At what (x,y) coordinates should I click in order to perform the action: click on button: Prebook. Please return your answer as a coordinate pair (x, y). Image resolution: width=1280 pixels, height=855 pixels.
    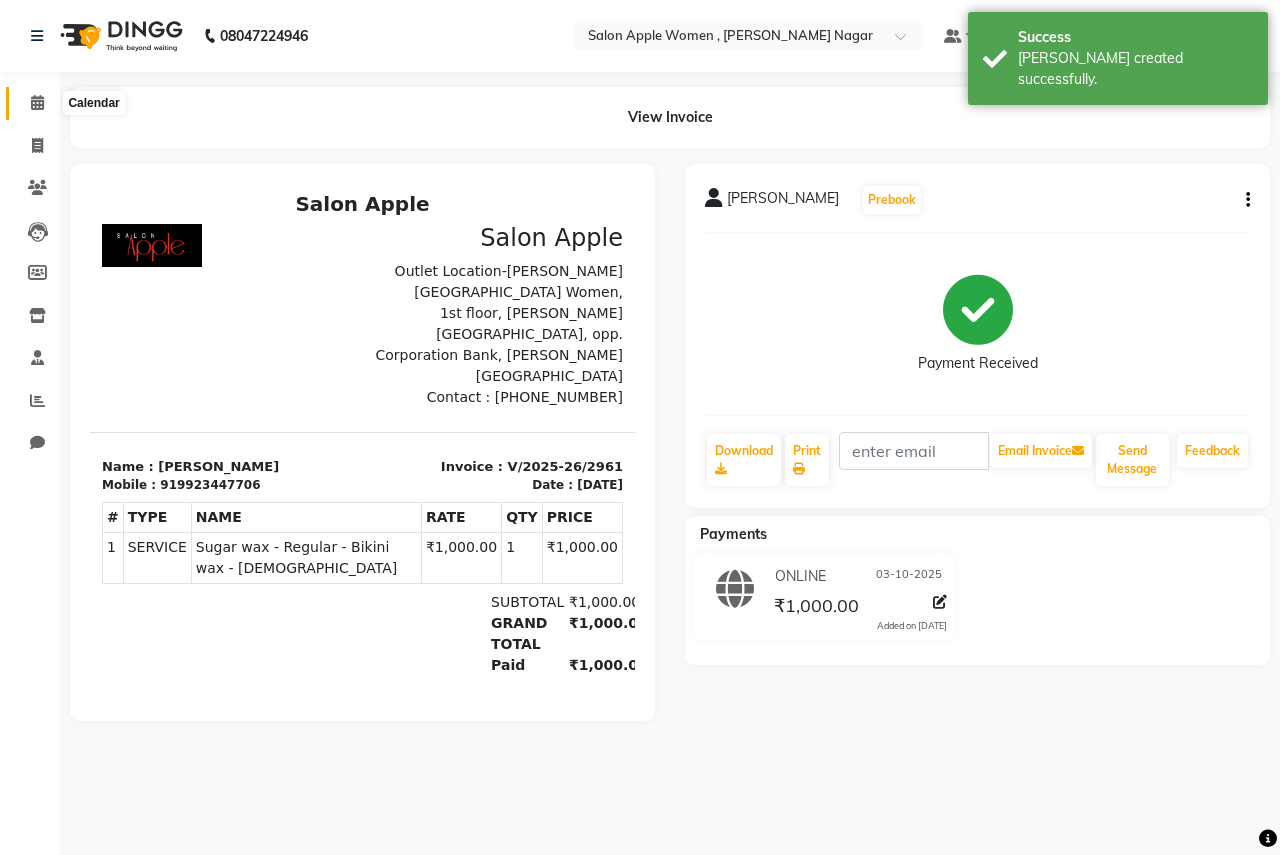
    Looking at the image, I should click on (892, 200).